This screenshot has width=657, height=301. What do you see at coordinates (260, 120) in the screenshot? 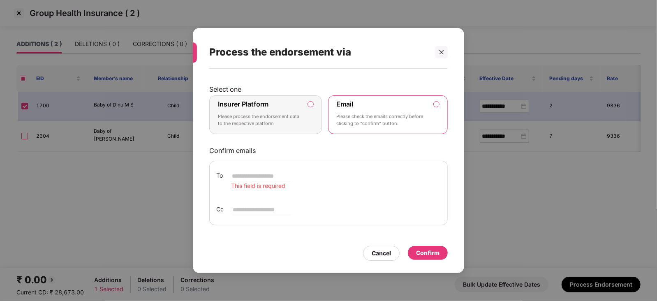
I see `p: Please process the endorsement data to the respective platform` at bounding box center [260, 120].